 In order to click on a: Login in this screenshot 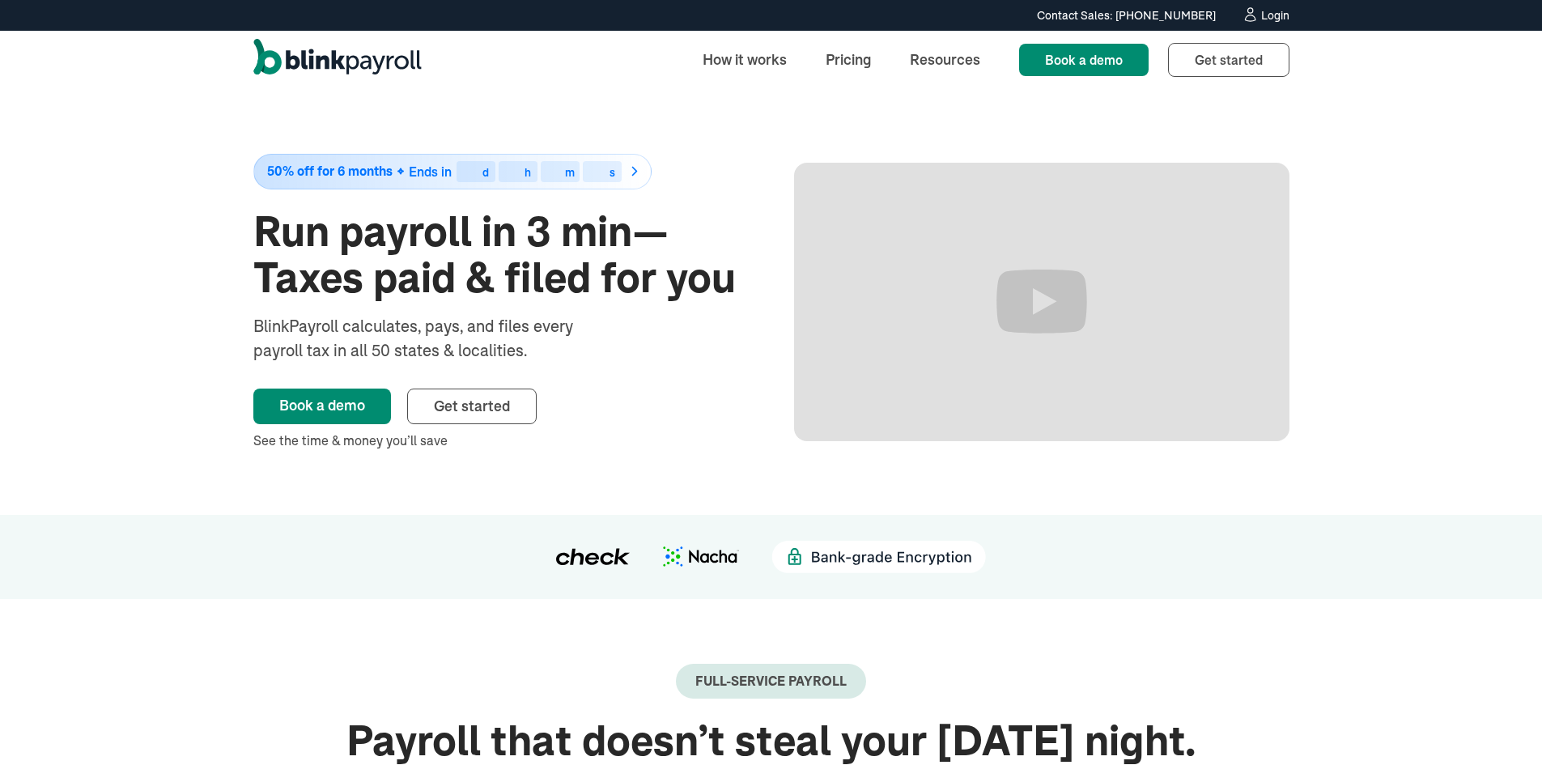, I will do `click(1265, 15)`.